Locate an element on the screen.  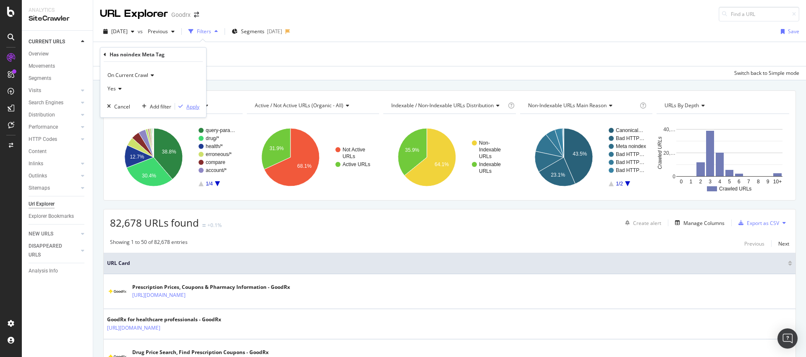
div: Url Explorer is located at coordinates (42, 204).